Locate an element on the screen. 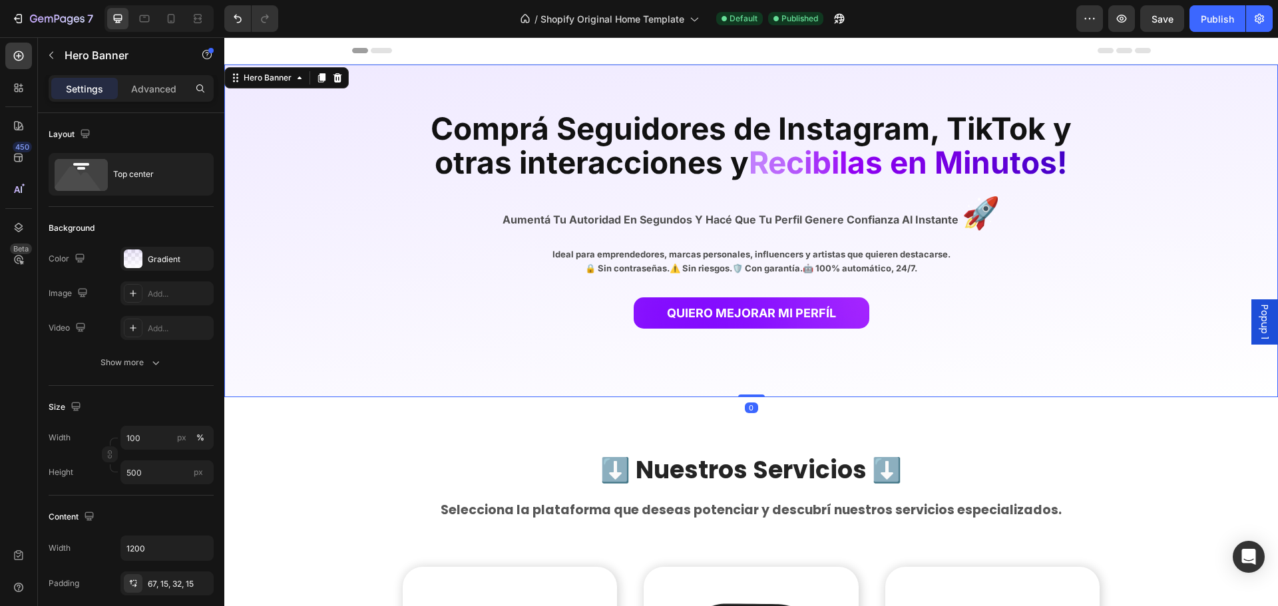 The image size is (1278, 606). div: Background is located at coordinates (71, 228).